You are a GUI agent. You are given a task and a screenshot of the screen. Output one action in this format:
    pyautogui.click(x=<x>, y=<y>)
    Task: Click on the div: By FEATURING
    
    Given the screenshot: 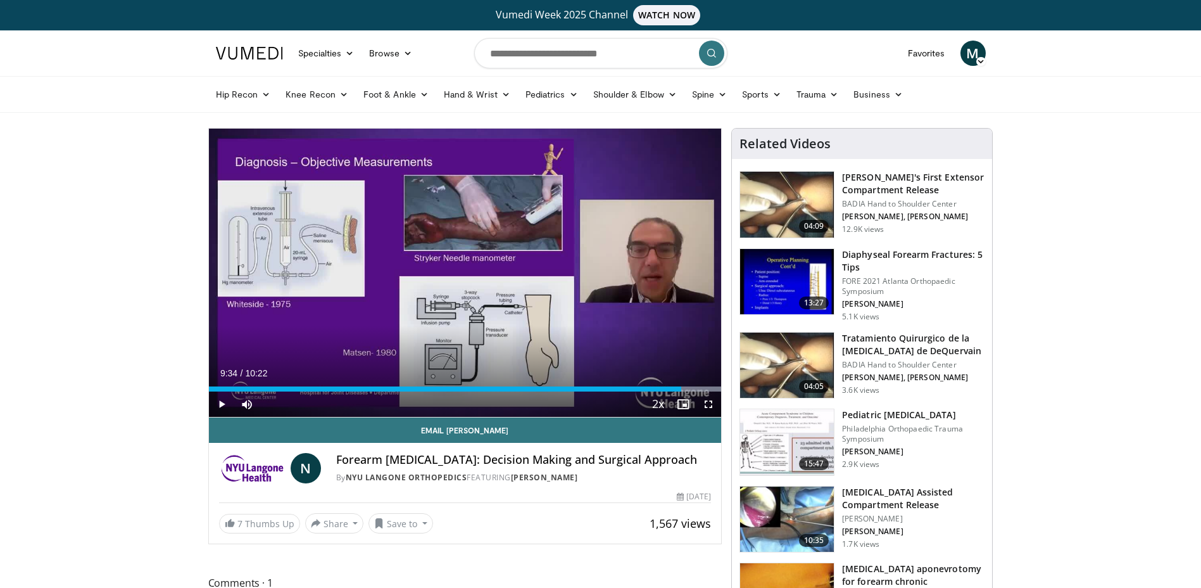 What is the action you would take?
    pyautogui.click(x=524, y=477)
    